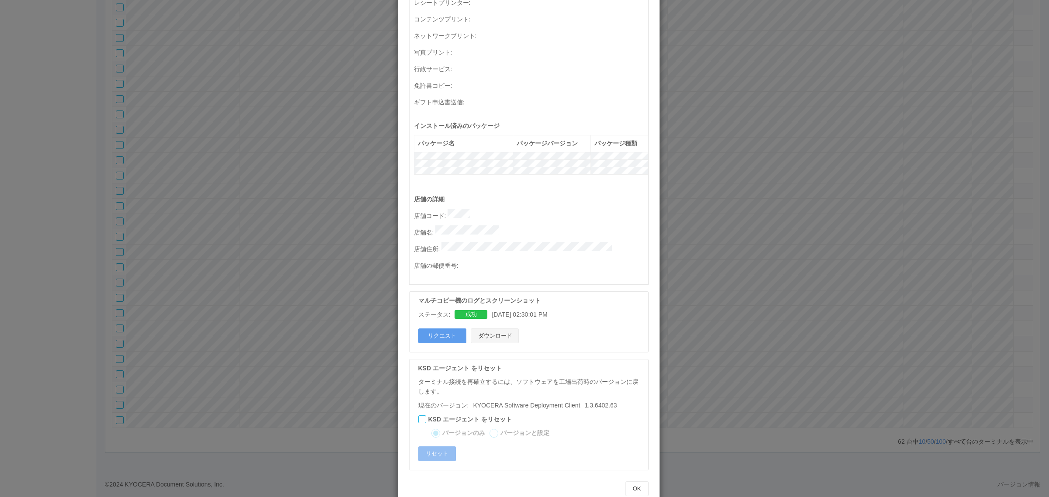 Image resolution: width=1049 pixels, height=497 pixels. Describe the element at coordinates (437, 454) in the screenshot. I see `button: リセット` at that location.